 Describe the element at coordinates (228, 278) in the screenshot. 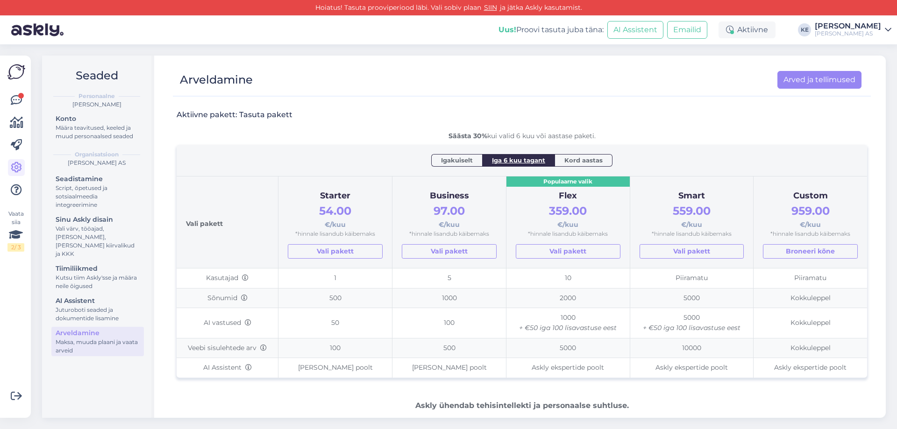

I see `td: Kasutajad` at that location.